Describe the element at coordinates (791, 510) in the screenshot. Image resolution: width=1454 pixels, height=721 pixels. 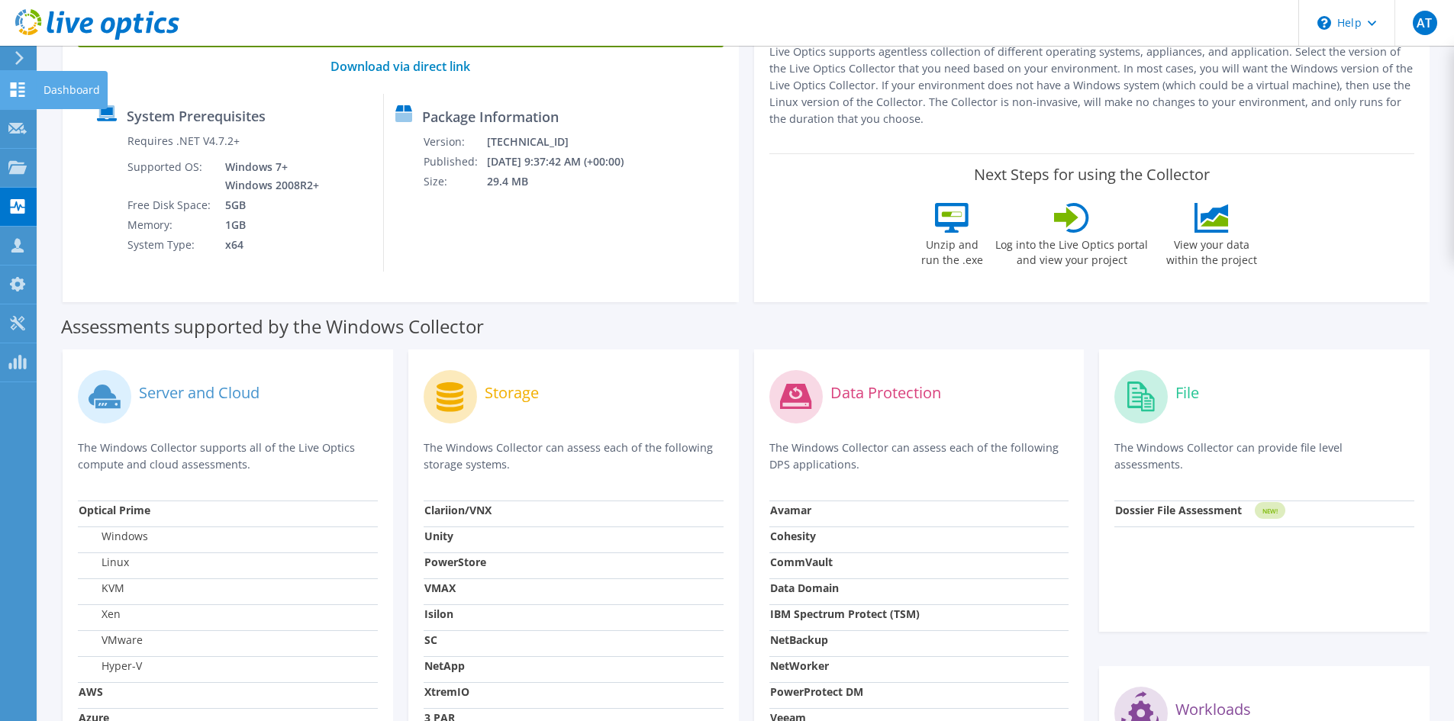
I see `strong: Avamar` at that location.